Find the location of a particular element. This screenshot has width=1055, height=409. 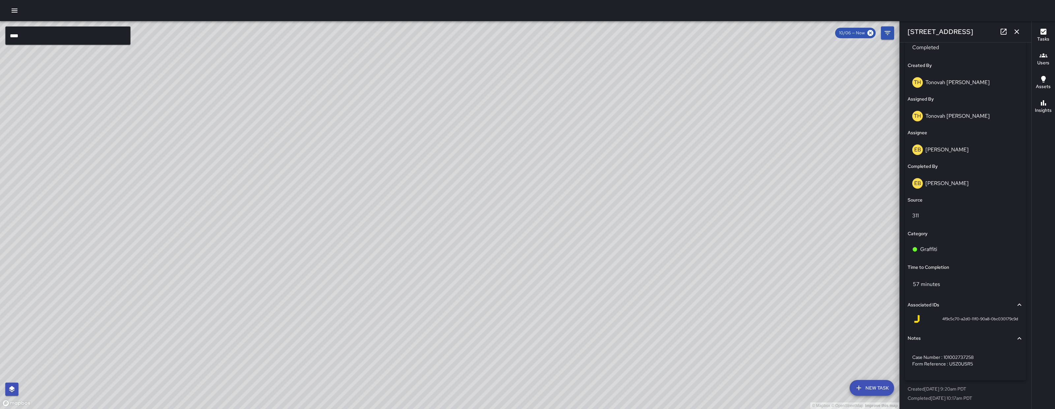

p: Graffiti is located at coordinates (928, 249).